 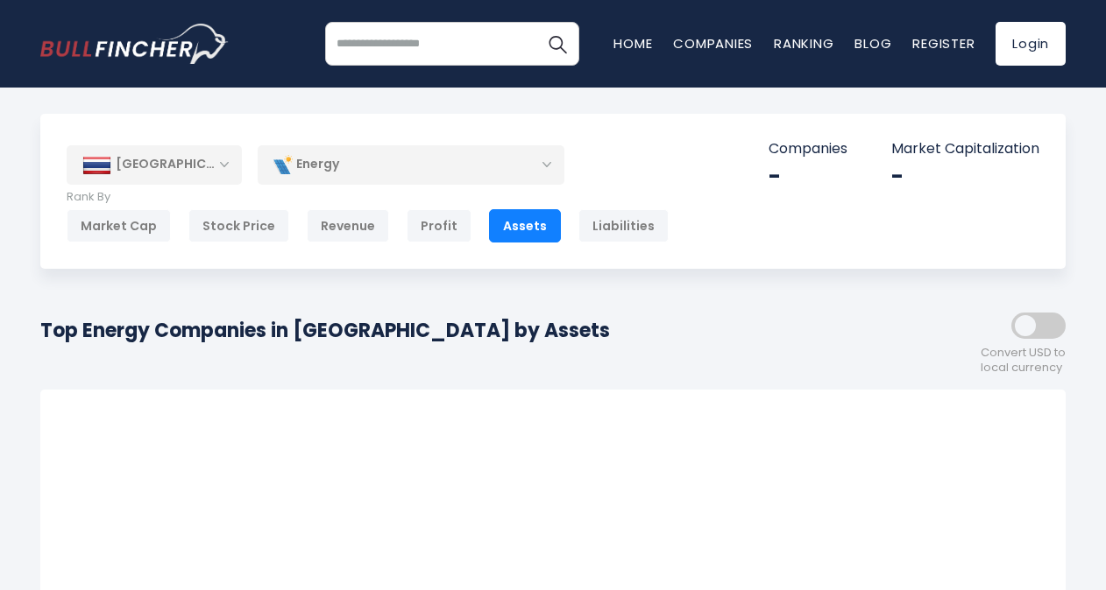 I want to click on span: Convert USD to local currency, so click(x=1022, y=361).